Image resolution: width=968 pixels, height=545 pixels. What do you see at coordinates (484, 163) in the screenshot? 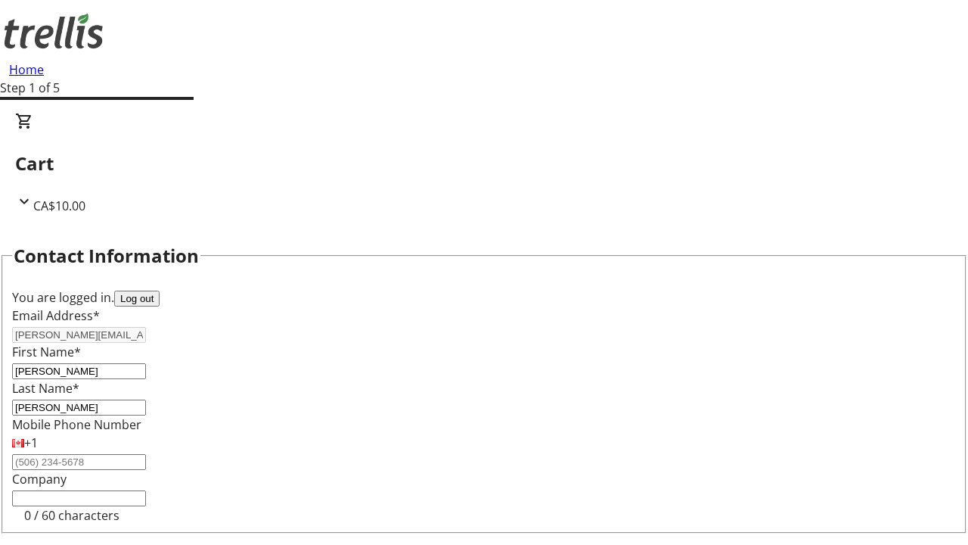
I see `h2: Cart` at bounding box center [484, 163].